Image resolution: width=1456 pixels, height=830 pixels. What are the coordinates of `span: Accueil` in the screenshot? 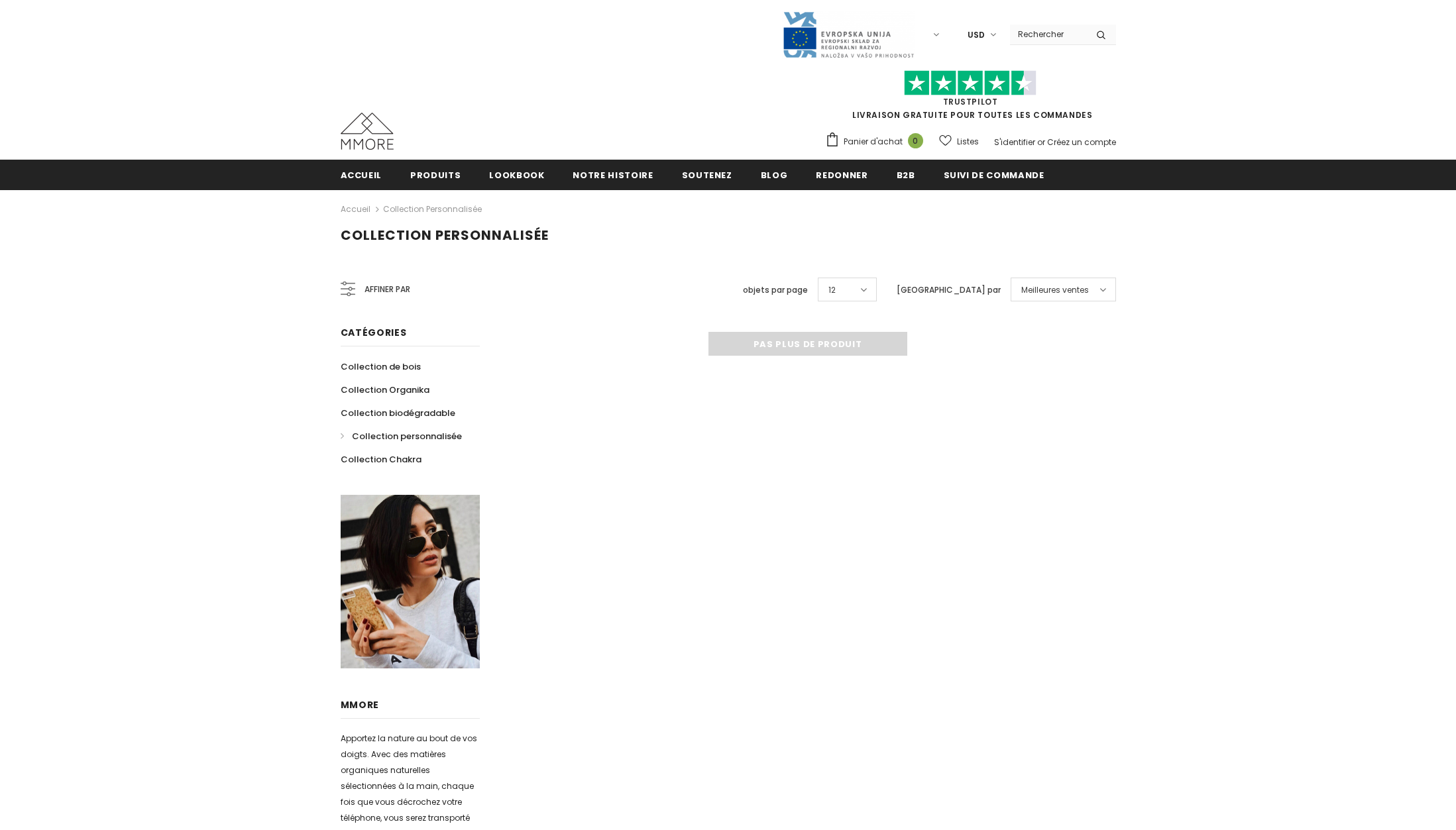 It's located at (361, 175).